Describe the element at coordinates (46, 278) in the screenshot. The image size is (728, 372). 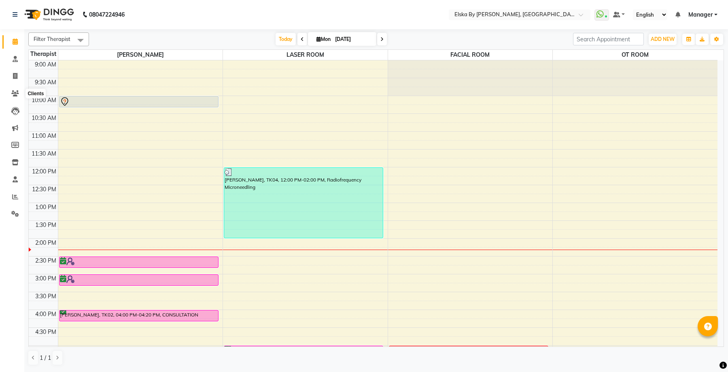
I see `div: 3:00 PM` at that location.